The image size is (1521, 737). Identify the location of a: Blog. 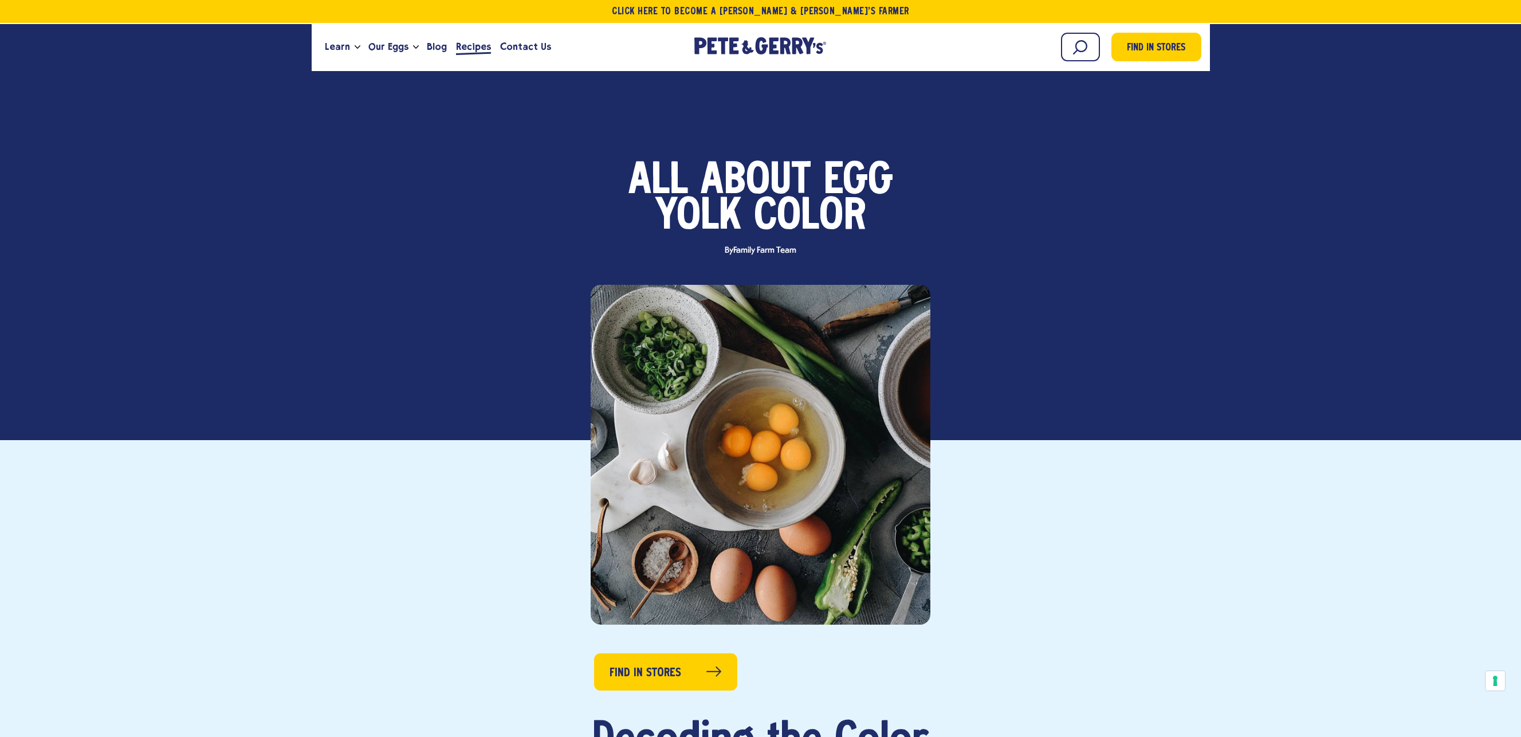
(436, 47).